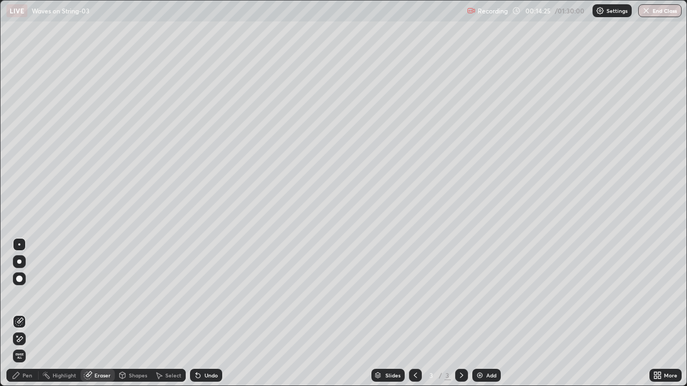  What do you see at coordinates (600, 11) in the screenshot?
I see `img: class-settings-icons` at bounding box center [600, 11].